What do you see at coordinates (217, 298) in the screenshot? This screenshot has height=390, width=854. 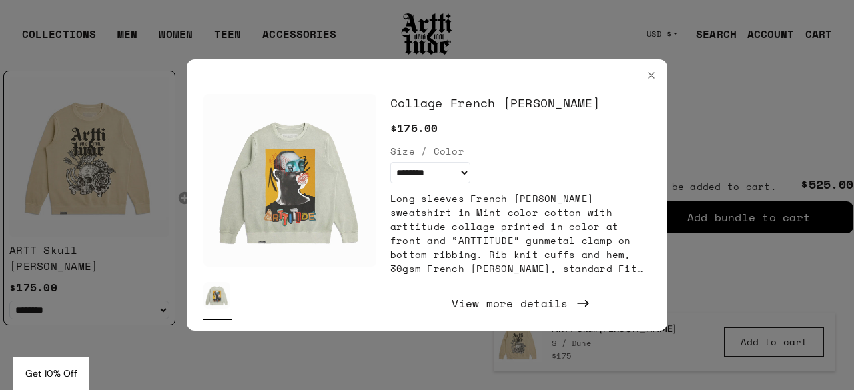 I see `div: Collage French Terry Crewneck` at bounding box center [217, 298].